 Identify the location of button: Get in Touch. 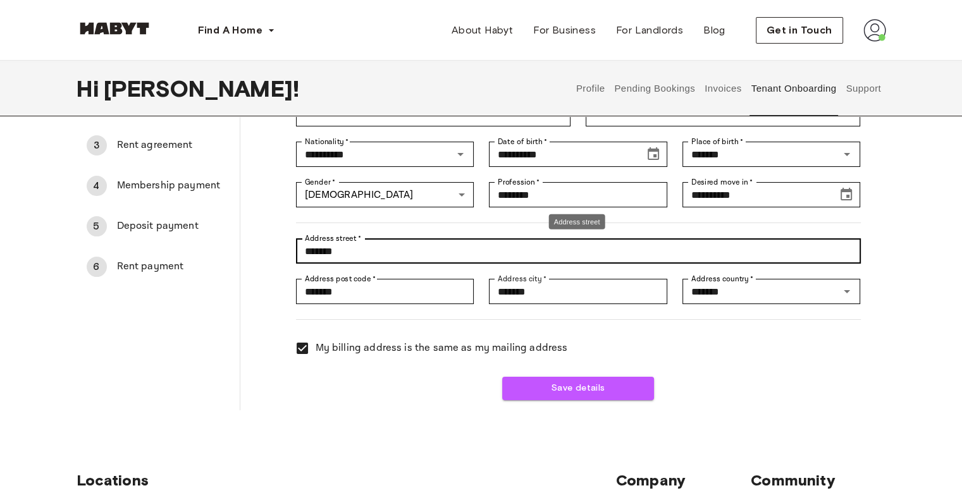
(799, 30).